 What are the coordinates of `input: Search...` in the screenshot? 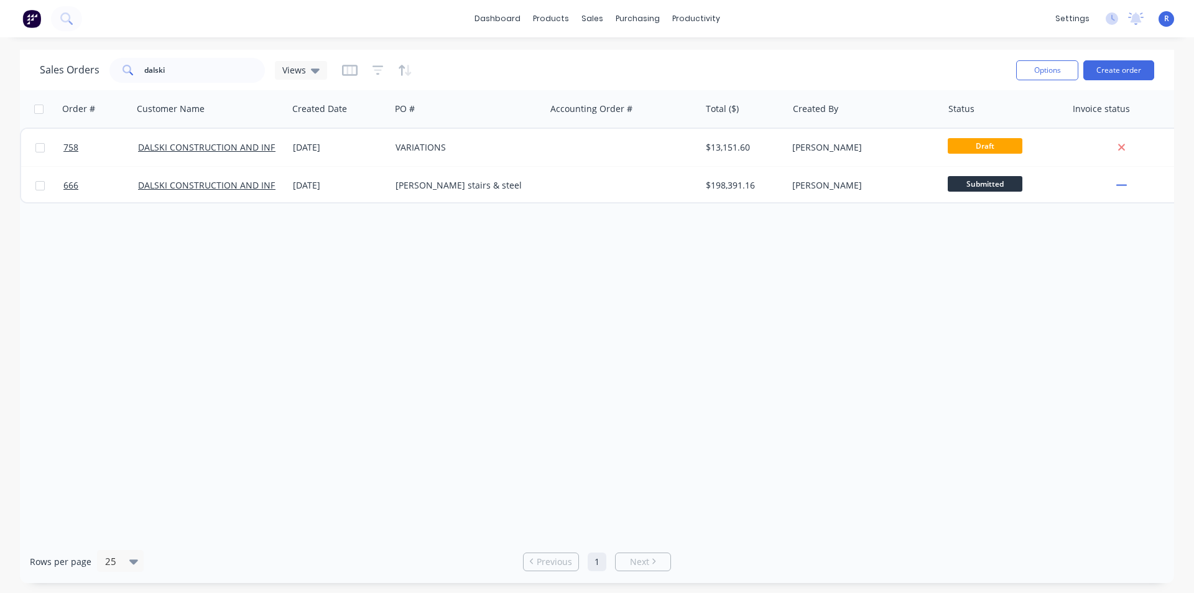 It's located at (205, 70).